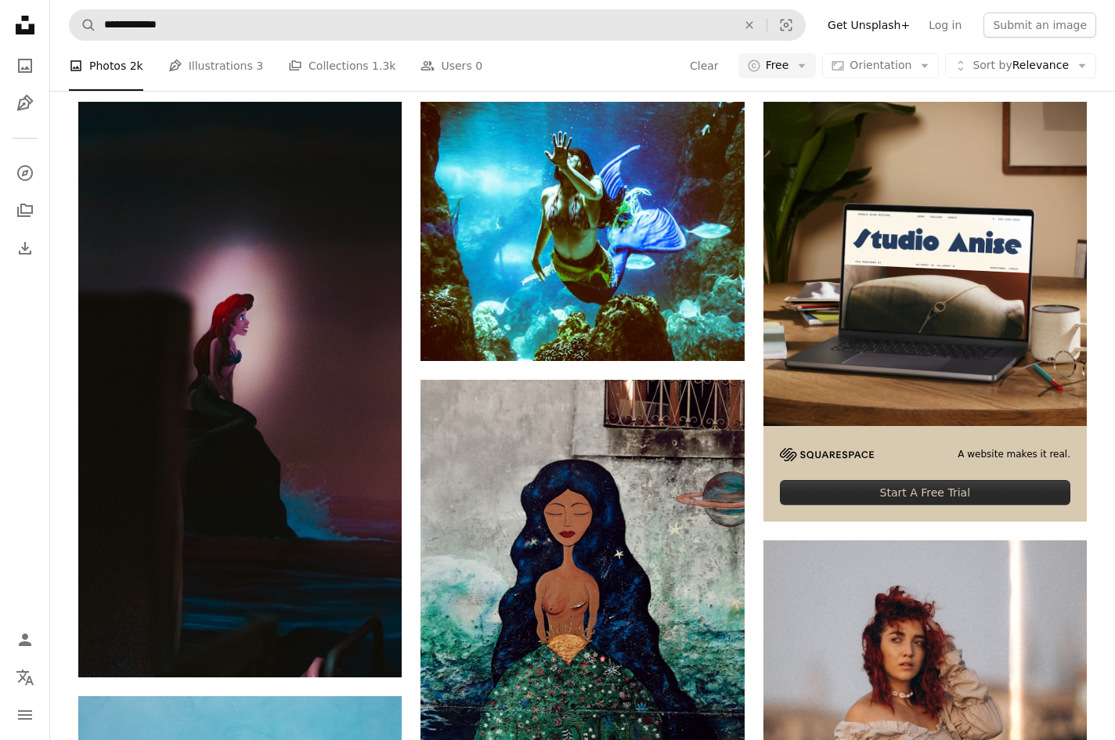 This screenshot has height=740, width=1115. I want to click on button: Sort byRelevance, so click(1021, 66).